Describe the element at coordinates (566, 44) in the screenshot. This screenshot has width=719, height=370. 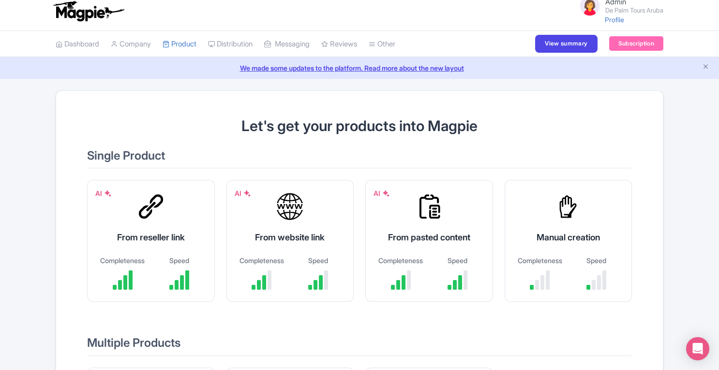
I see `a: View summary` at that location.